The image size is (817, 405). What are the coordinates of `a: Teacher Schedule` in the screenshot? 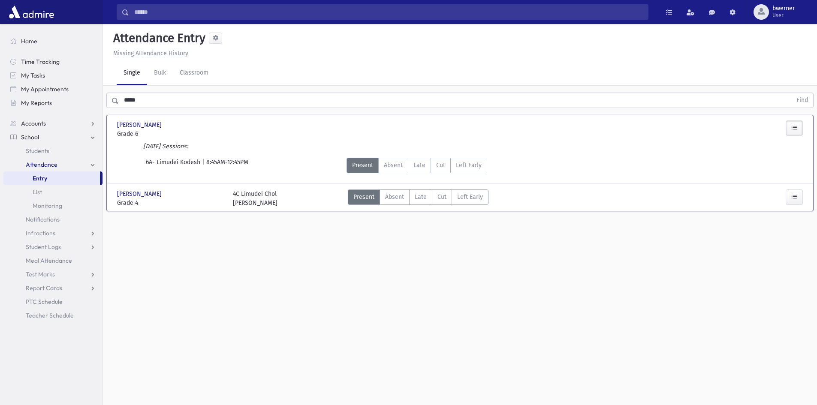 It's located at (53, 316).